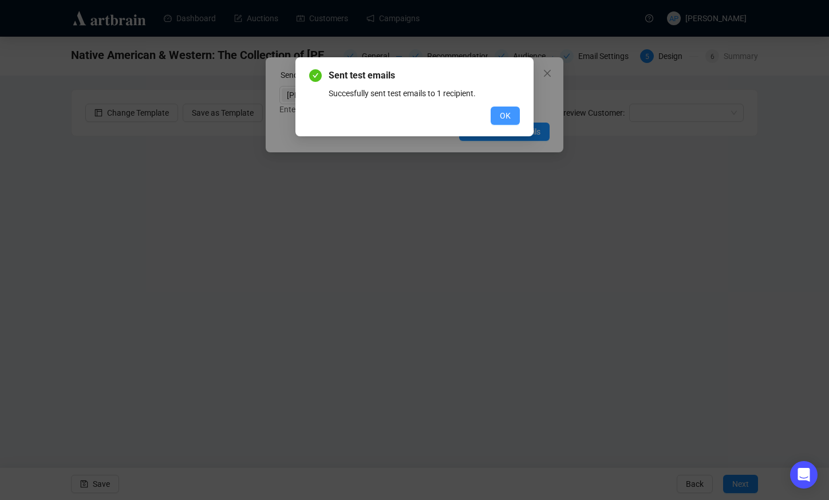 Image resolution: width=829 pixels, height=500 pixels. I want to click on div: Succesfully sent test emails to 1 recipient., so click(424, 93).